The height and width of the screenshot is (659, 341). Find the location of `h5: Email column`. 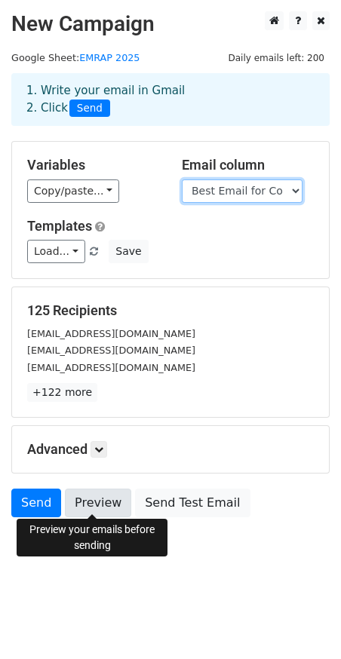

h5: Email column is located at coordinates (247, 165).